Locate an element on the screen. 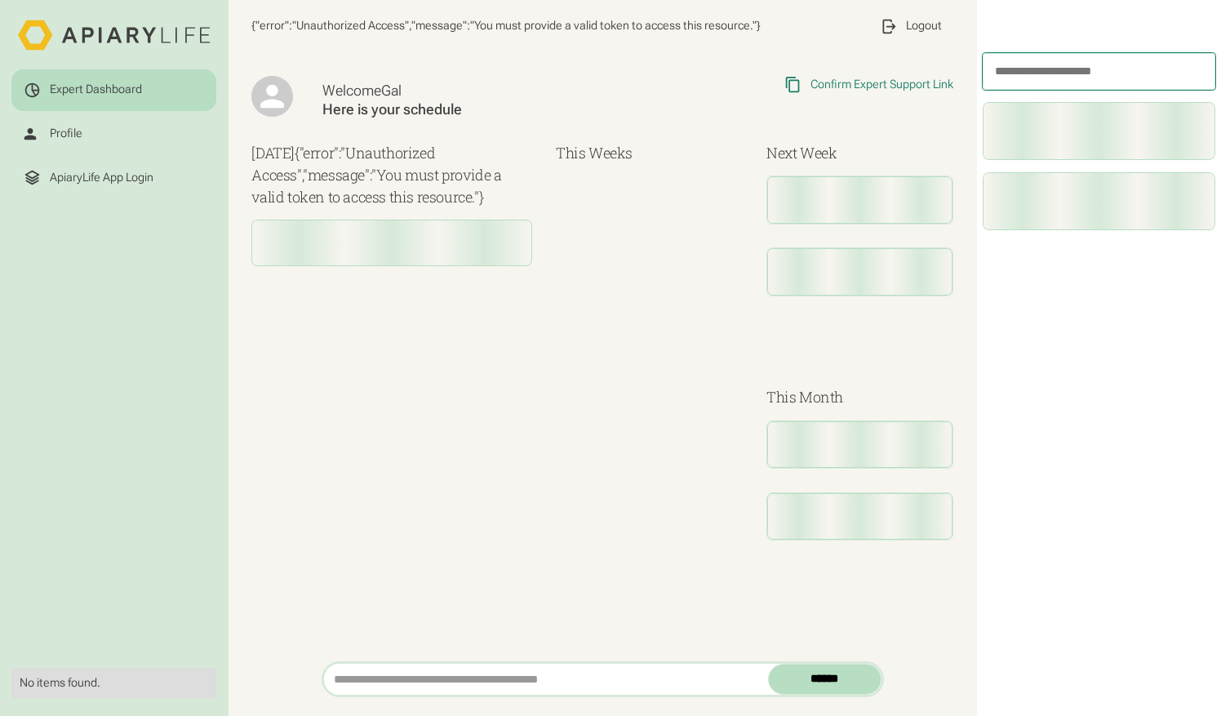 The height and width of the screenshot is (716, 1221). div: ApiaryLife App Login is located at coordinates (101, 178).